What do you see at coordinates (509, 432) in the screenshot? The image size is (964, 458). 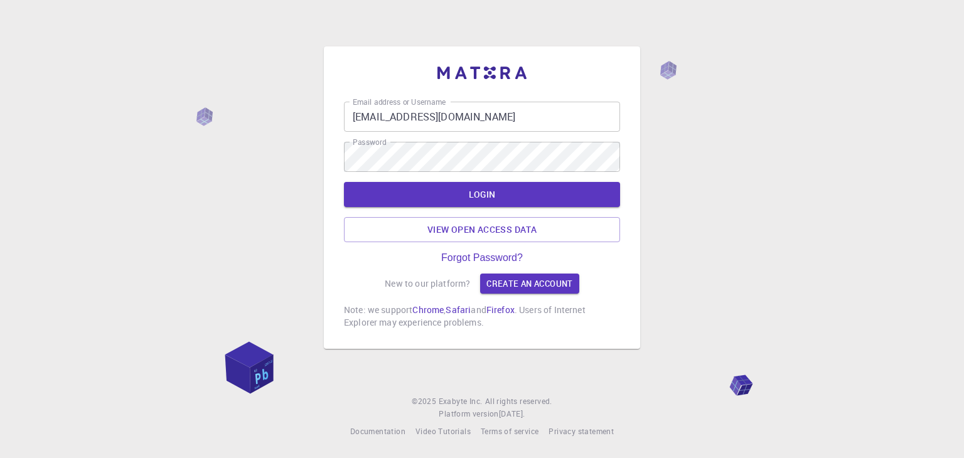 I see `a: Terms of service` at bounding box center [509, 432].